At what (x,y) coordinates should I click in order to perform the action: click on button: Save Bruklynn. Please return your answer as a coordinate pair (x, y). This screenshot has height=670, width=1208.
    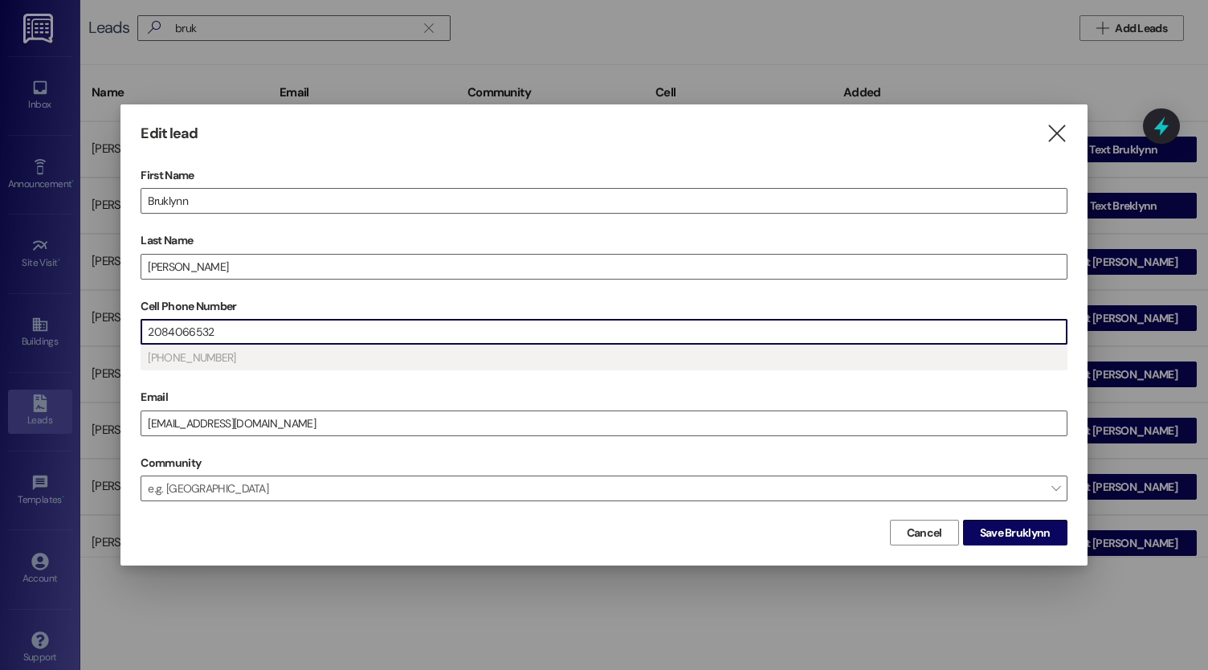
    Looking at the image, I should click on (1015, 533).